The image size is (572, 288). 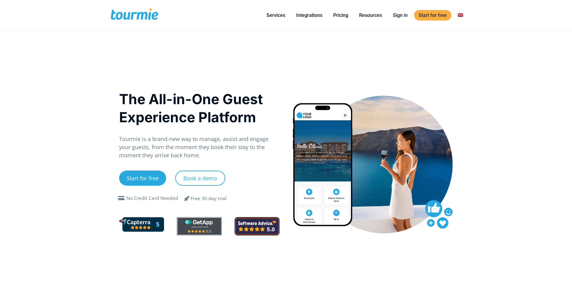 What do you see at coordinates (199, 147) in the screenshot?
I see `p: Tourmie is a brand-new way to manage, assist and engage your guests, from the moment they book th...` at bounding box center [199, 147].